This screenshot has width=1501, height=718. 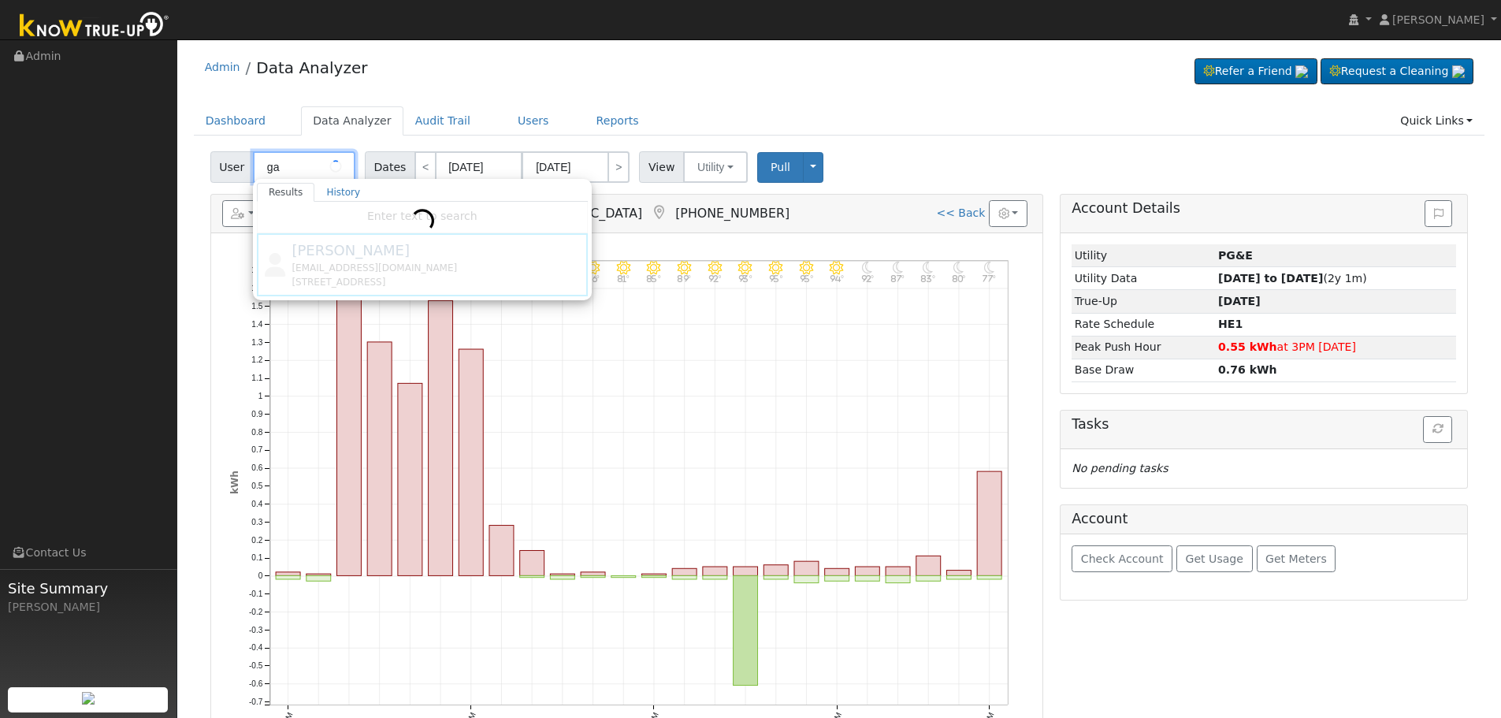 I want to click on span: View, so click(x=661, y=167).